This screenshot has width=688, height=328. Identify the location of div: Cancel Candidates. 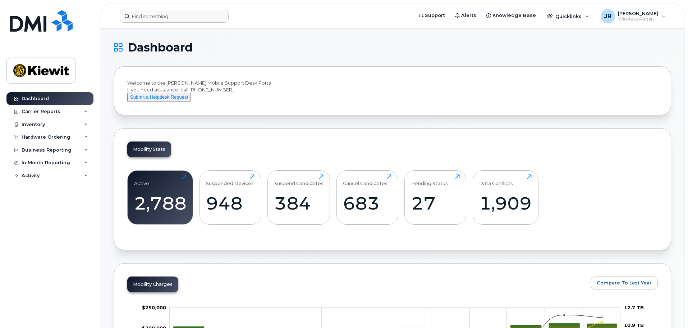
(365, 180).